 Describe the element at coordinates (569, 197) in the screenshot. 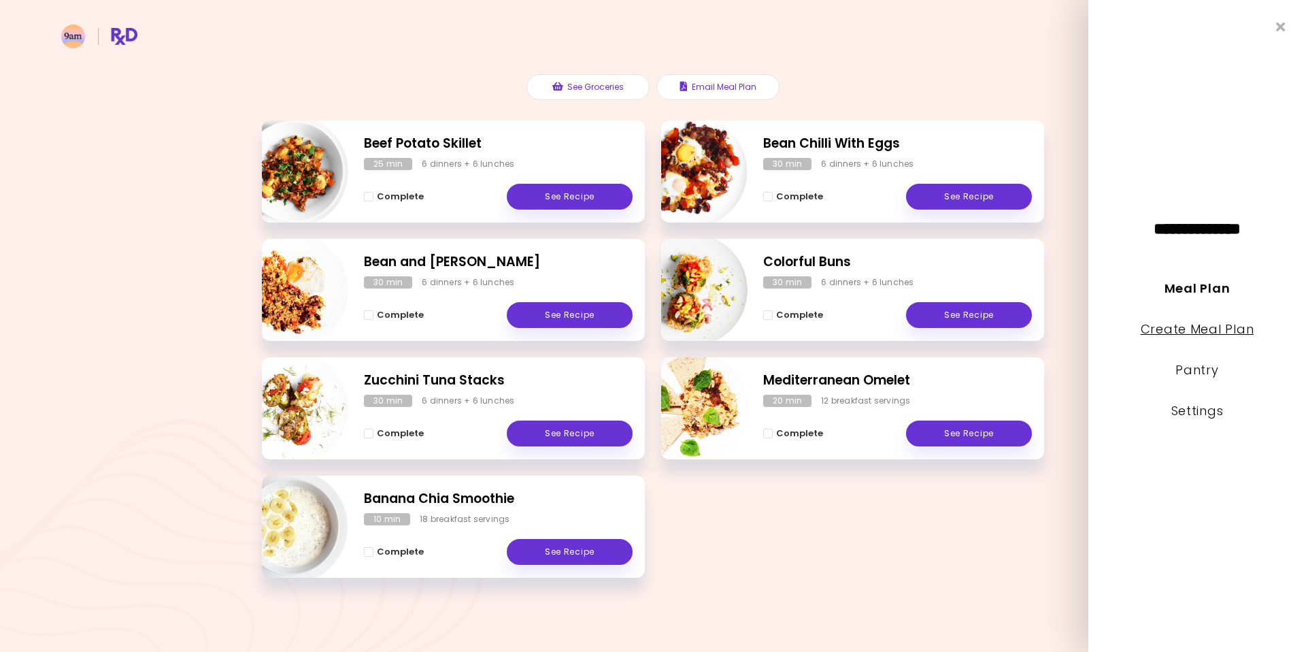

I see `a: See Recipe - Beef Potato Skillet` at that location.